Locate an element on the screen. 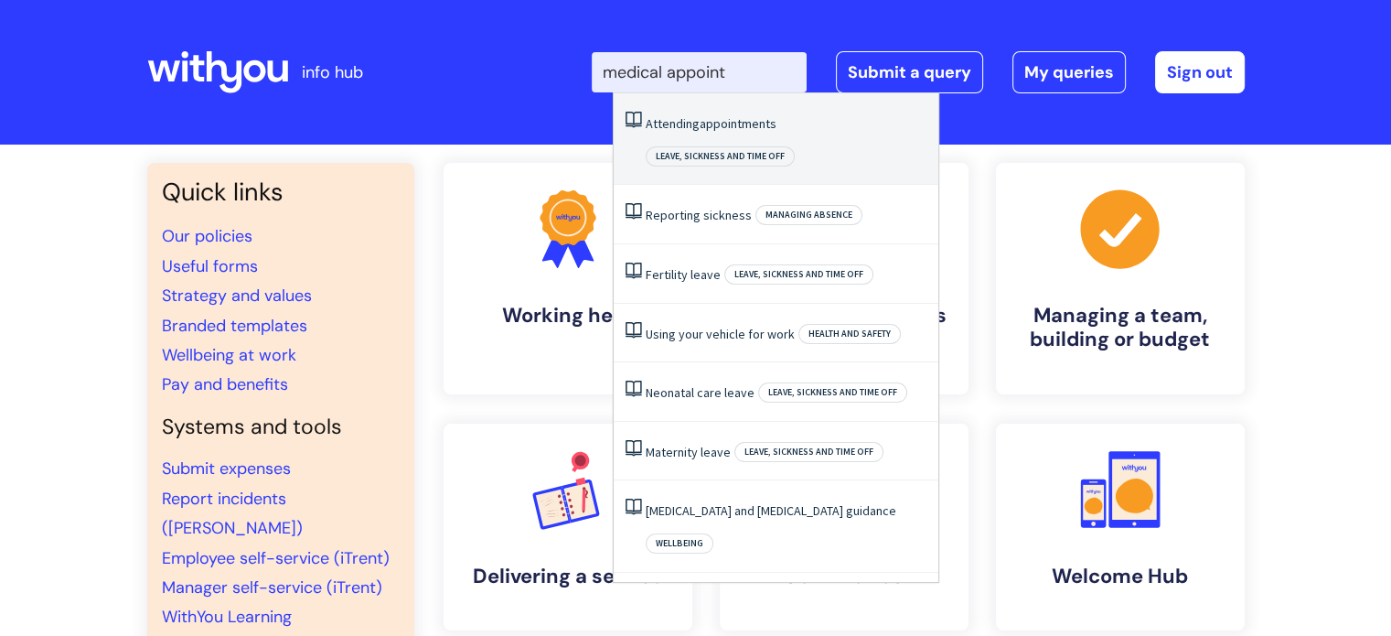 Image resolution: width=1391 pixels, height=636 pixels. a: Manager self-service (iTrent) is located at coordinates (272, 587).